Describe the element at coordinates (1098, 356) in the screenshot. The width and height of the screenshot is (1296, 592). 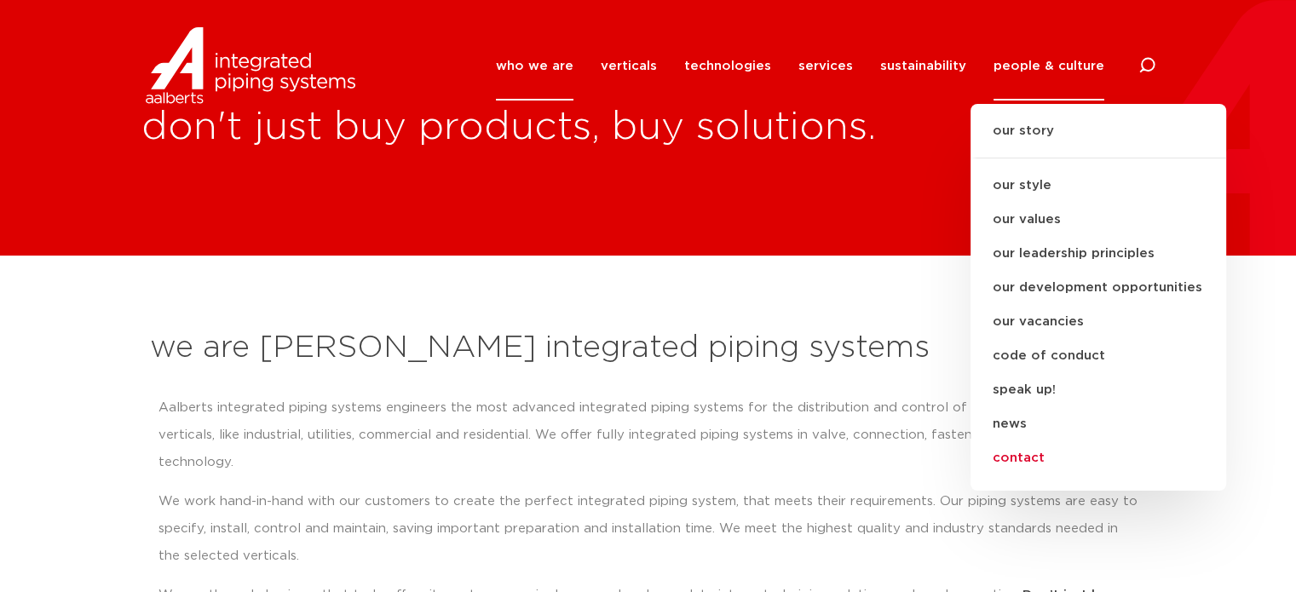
I see `a: code of conduct` at that location.